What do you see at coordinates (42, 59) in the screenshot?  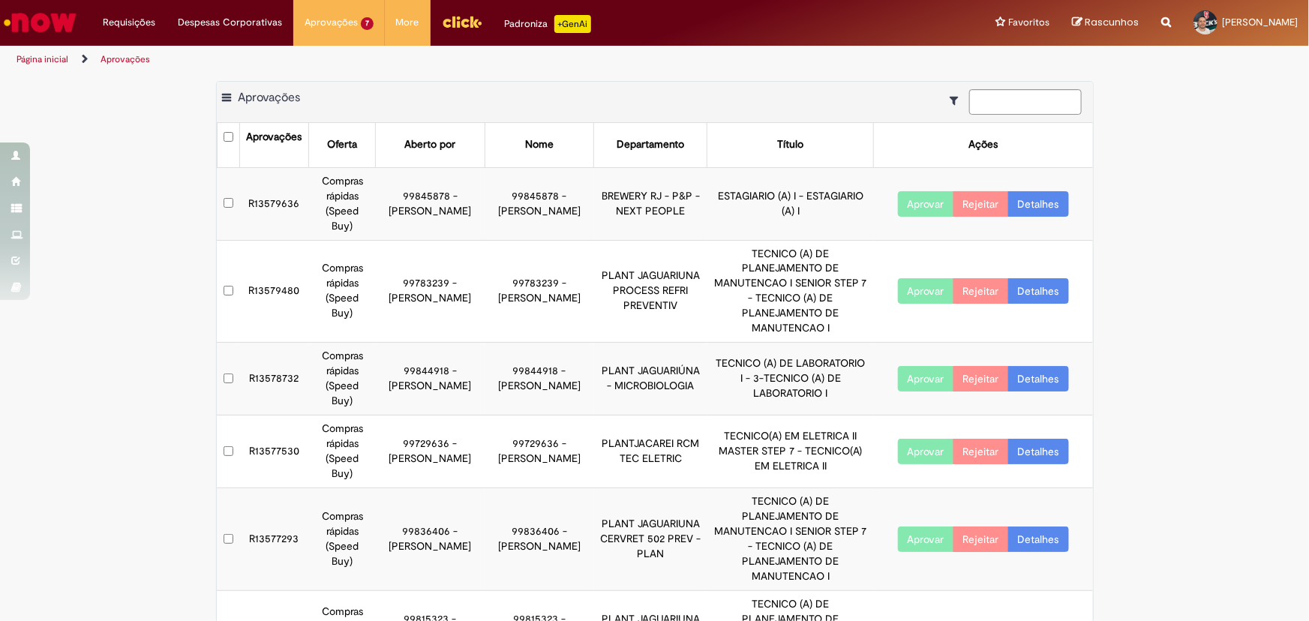 I see `a: Página inicial` at bounding box center [42, 59].